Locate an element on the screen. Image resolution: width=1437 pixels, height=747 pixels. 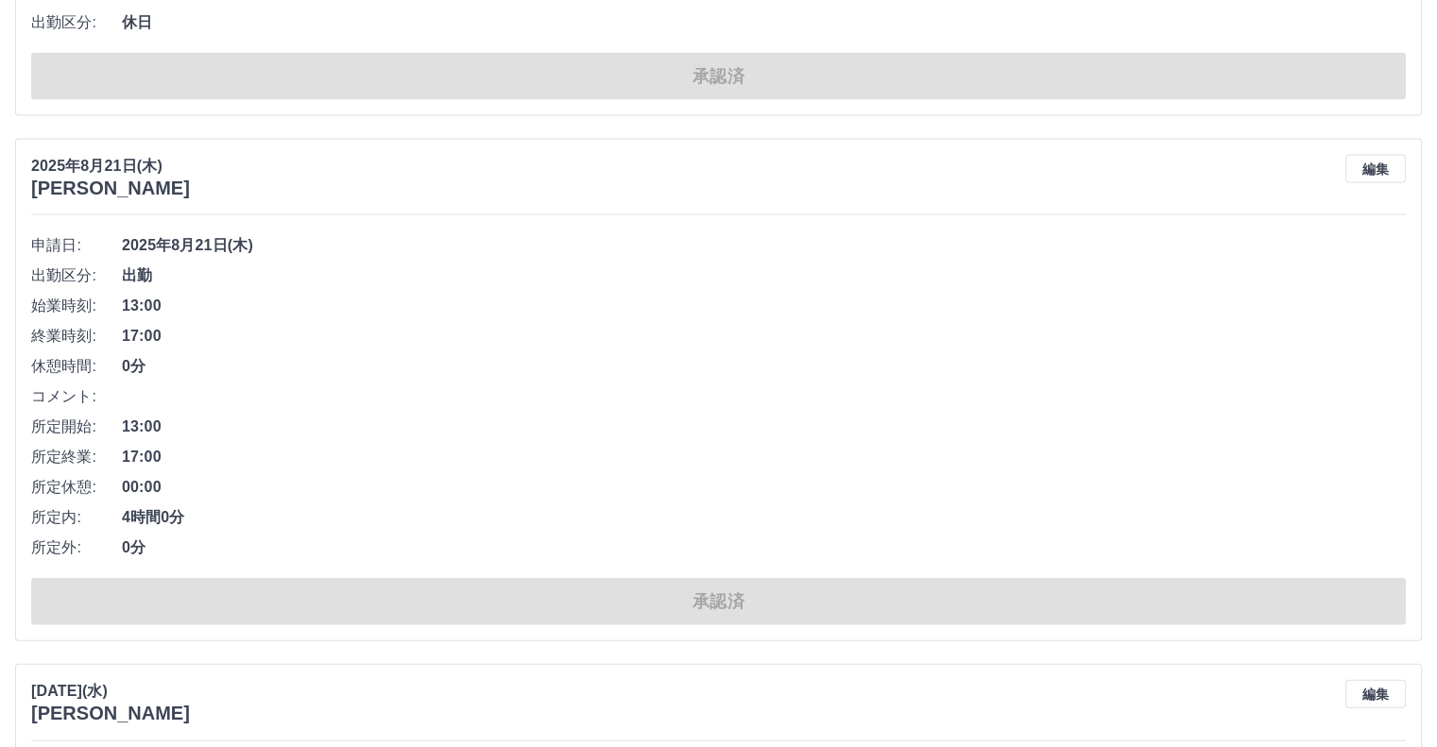
span: 所定開始: is located at coordinates (77, 427).